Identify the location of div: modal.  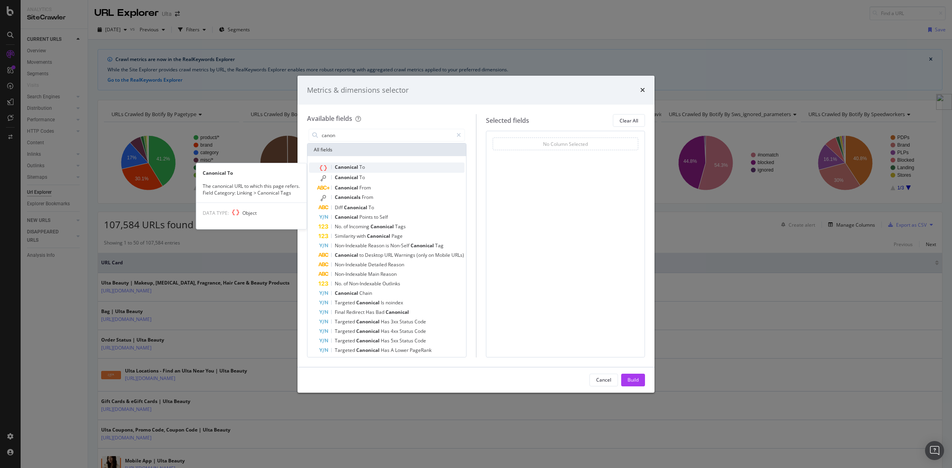
(476, 234).